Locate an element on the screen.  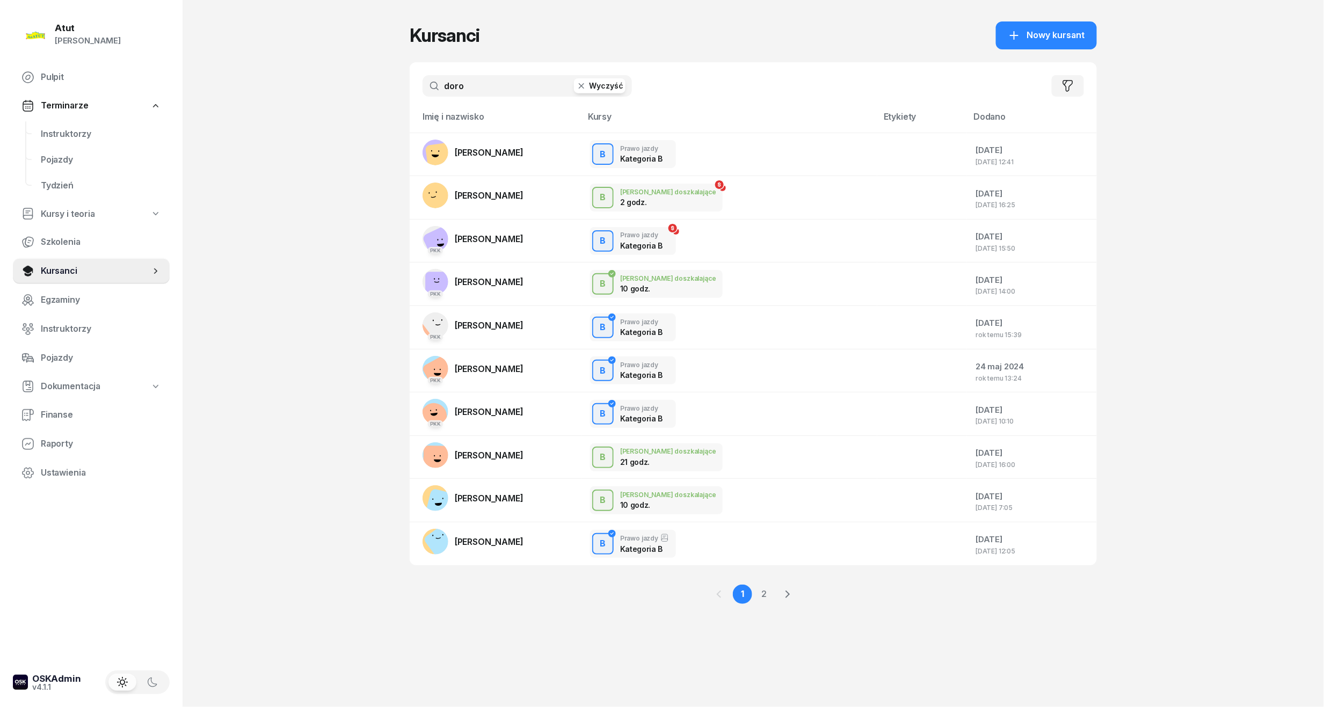
a: Kursy i teoria is located at coordinates (91, 214).